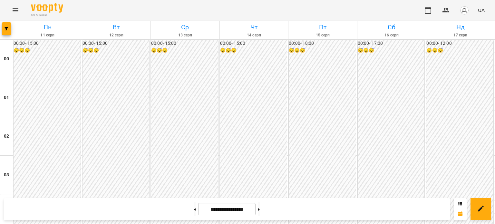 The height and width of the screenshot is (224, 495). What do you see at coordinates (47, 27) in the screenshot?
I see `h6: Пн` at bounding box center [47, 27].